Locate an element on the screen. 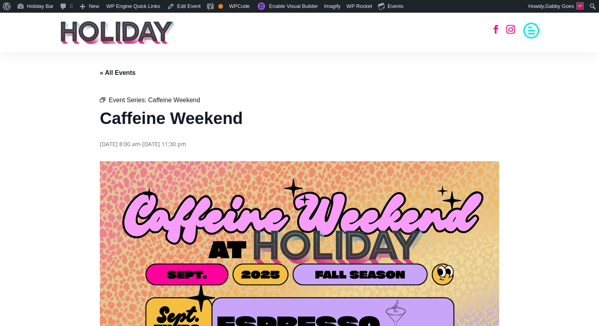 The height and width of the screenshot is (326, 599). img: holiday-logo-black is located at coordinates (117, 33).